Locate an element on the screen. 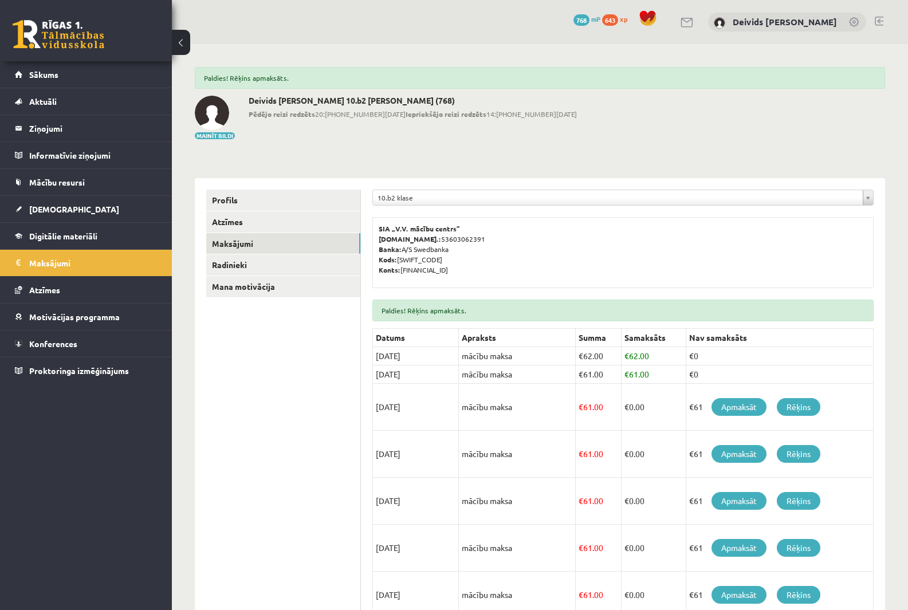 The image size is (908, 610). span: Motivācijas programma is located at coordinates (74, 317).